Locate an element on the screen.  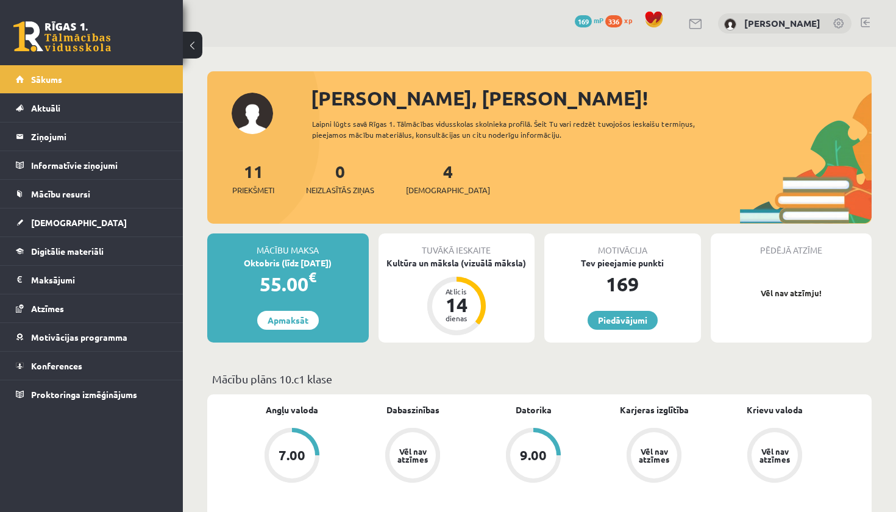
span: Konferences is located at coordinates (57, 366).